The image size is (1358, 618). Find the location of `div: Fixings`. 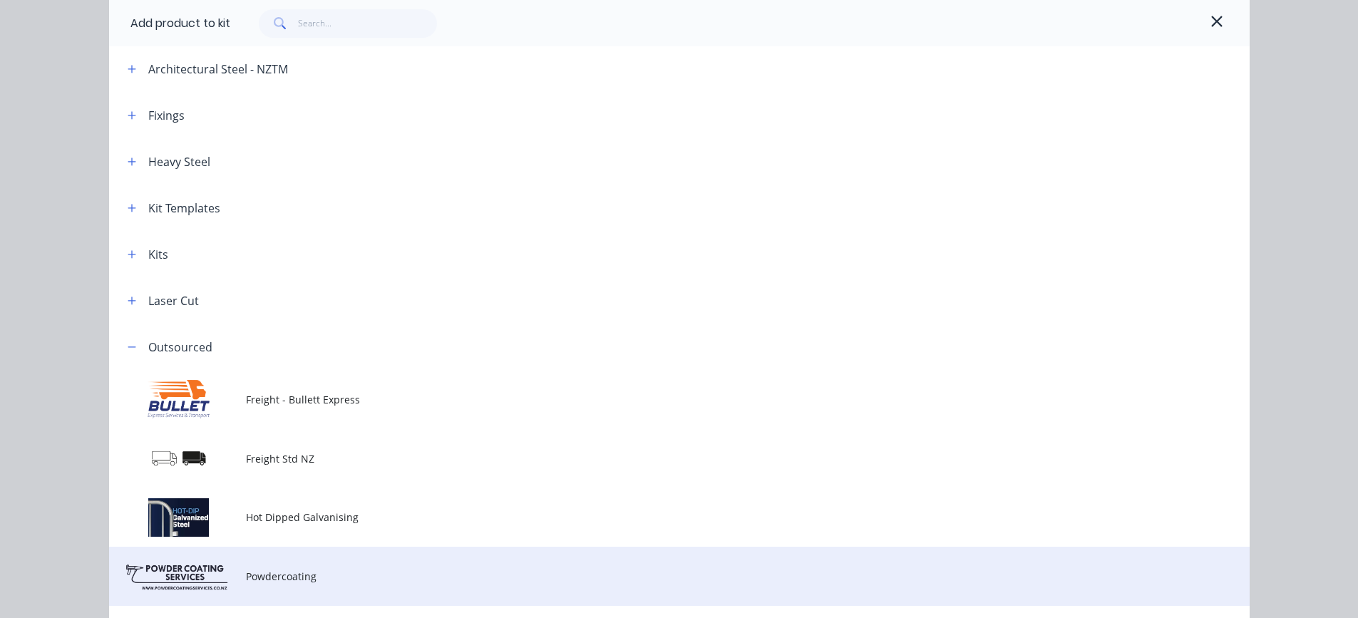

div: Fixings is located at coordinates (166, 116).